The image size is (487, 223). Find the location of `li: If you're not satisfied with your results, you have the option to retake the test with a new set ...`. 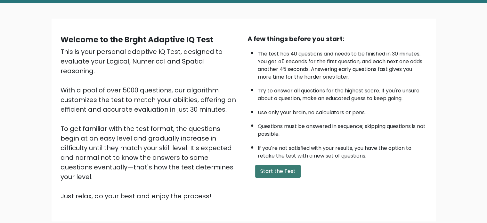

li: If you're not satisfied with your results, you have the option to retake the test with a new set ... is located at coordinates (343, 150).